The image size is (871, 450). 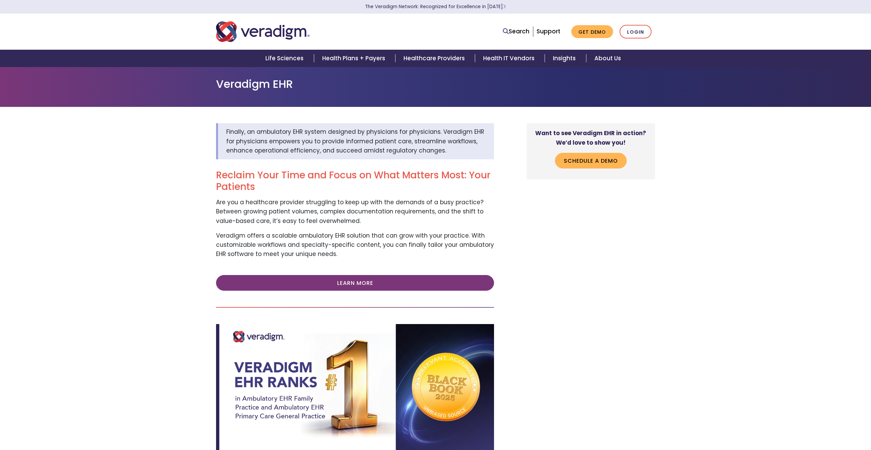 I want to click on a: Get Demo, so click(x=592, y=32).